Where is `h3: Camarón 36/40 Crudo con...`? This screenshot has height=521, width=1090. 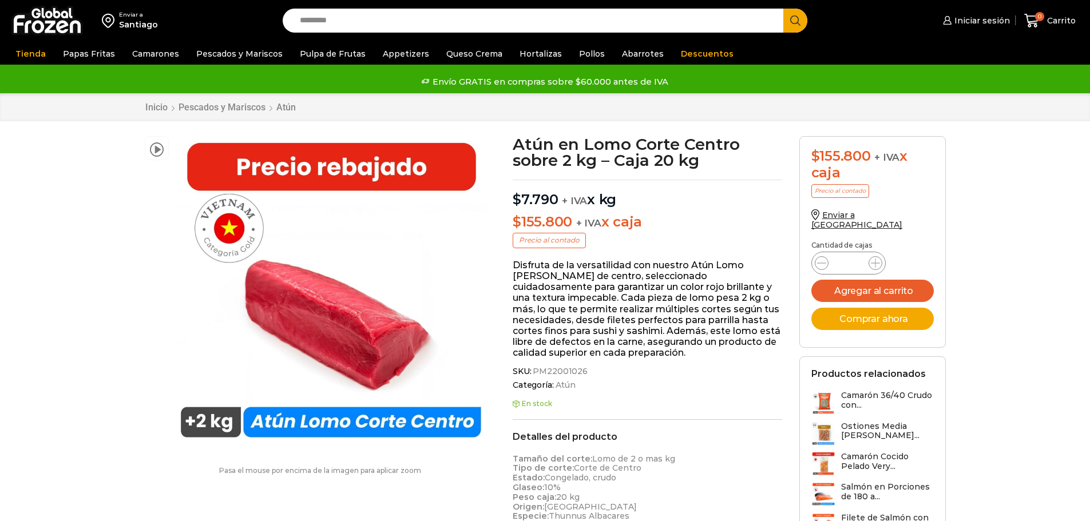 h3: Camarón 36/40 Crudo con... is located at coordinates (888, 401).